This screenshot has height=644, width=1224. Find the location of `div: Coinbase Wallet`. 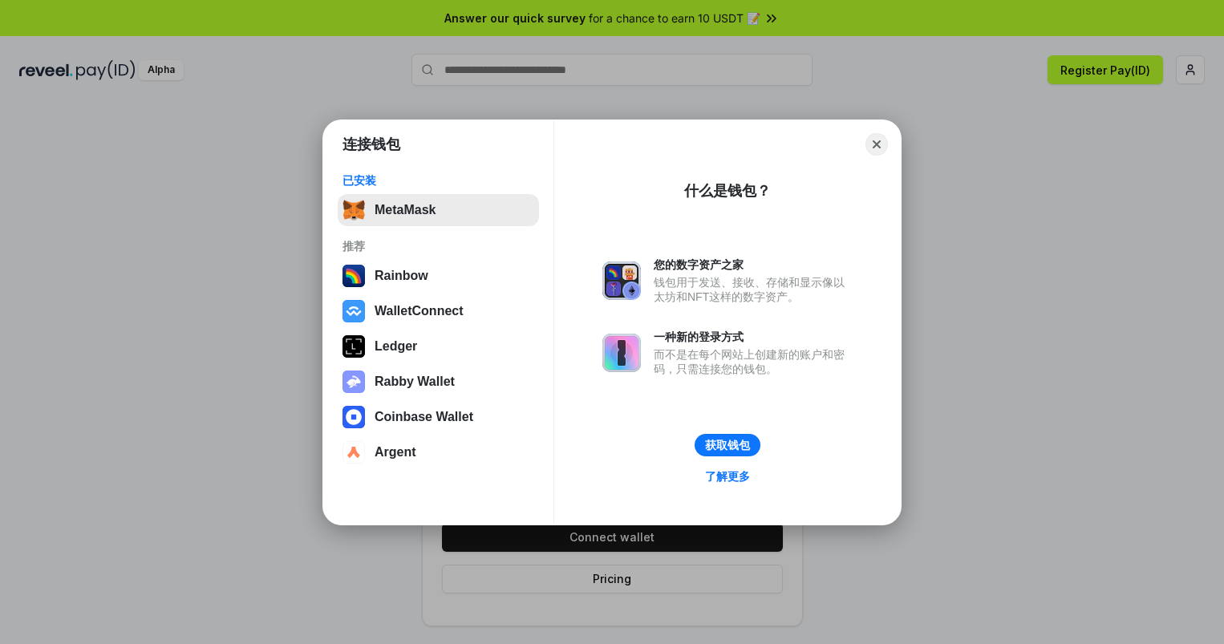

div: Coinbase Wallet is located at coordinates (423, 417).